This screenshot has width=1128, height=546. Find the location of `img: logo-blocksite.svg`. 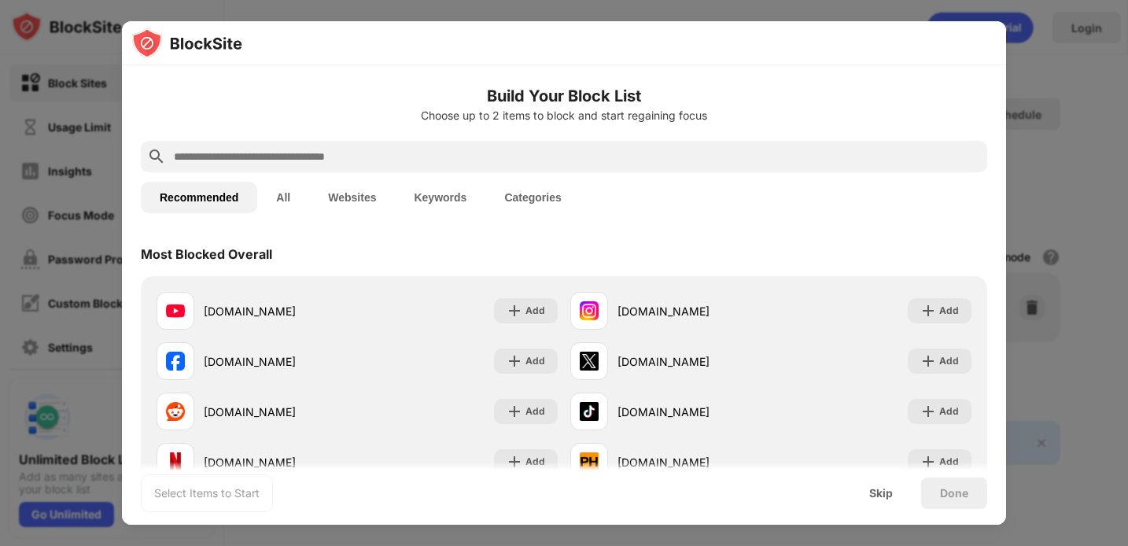

img: logo-blocksite.svg is located at coordinates (186, 43).